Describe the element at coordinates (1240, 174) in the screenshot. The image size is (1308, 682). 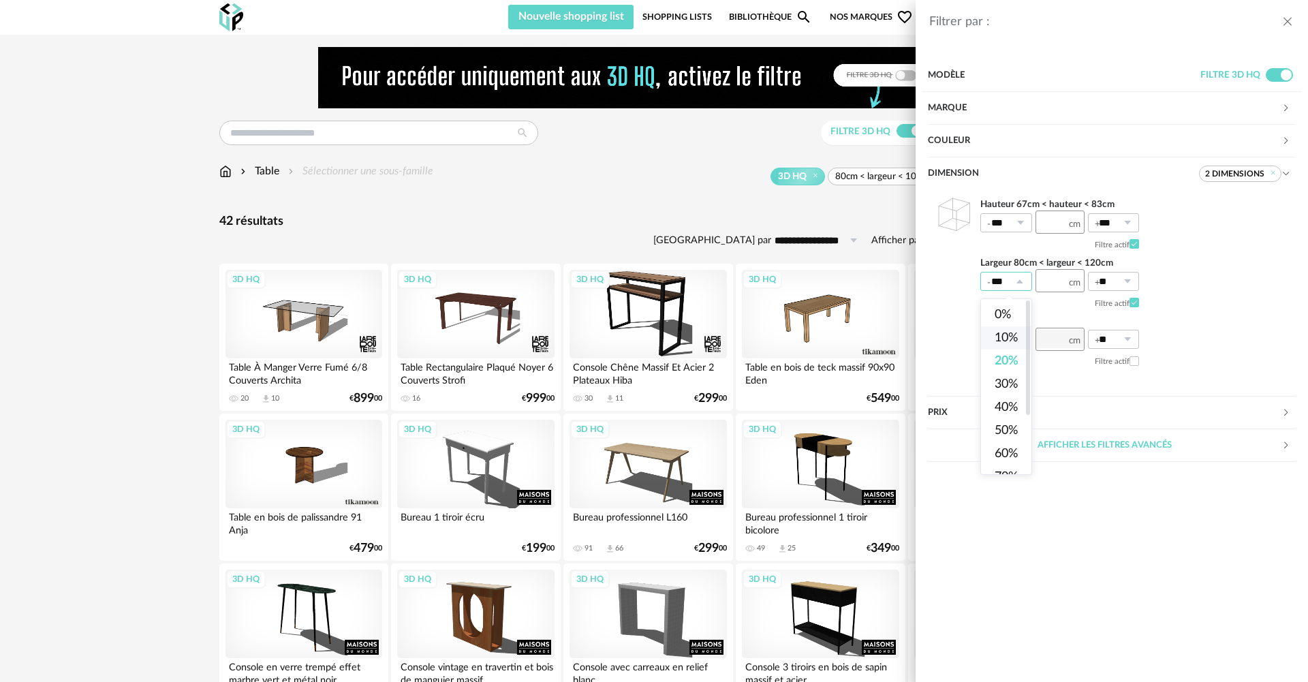
I see `span: • 80cm < largeur < 100cm • 67cm < hauteur < 83cm` at that location.